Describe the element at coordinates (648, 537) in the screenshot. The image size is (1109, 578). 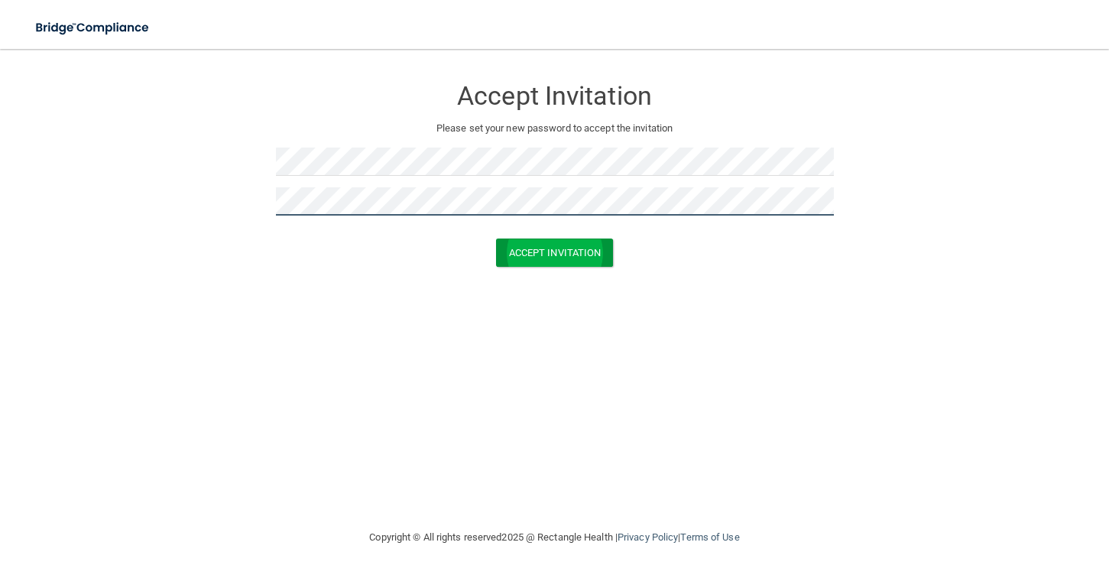
I see `a: Privacy Policy` at that location.